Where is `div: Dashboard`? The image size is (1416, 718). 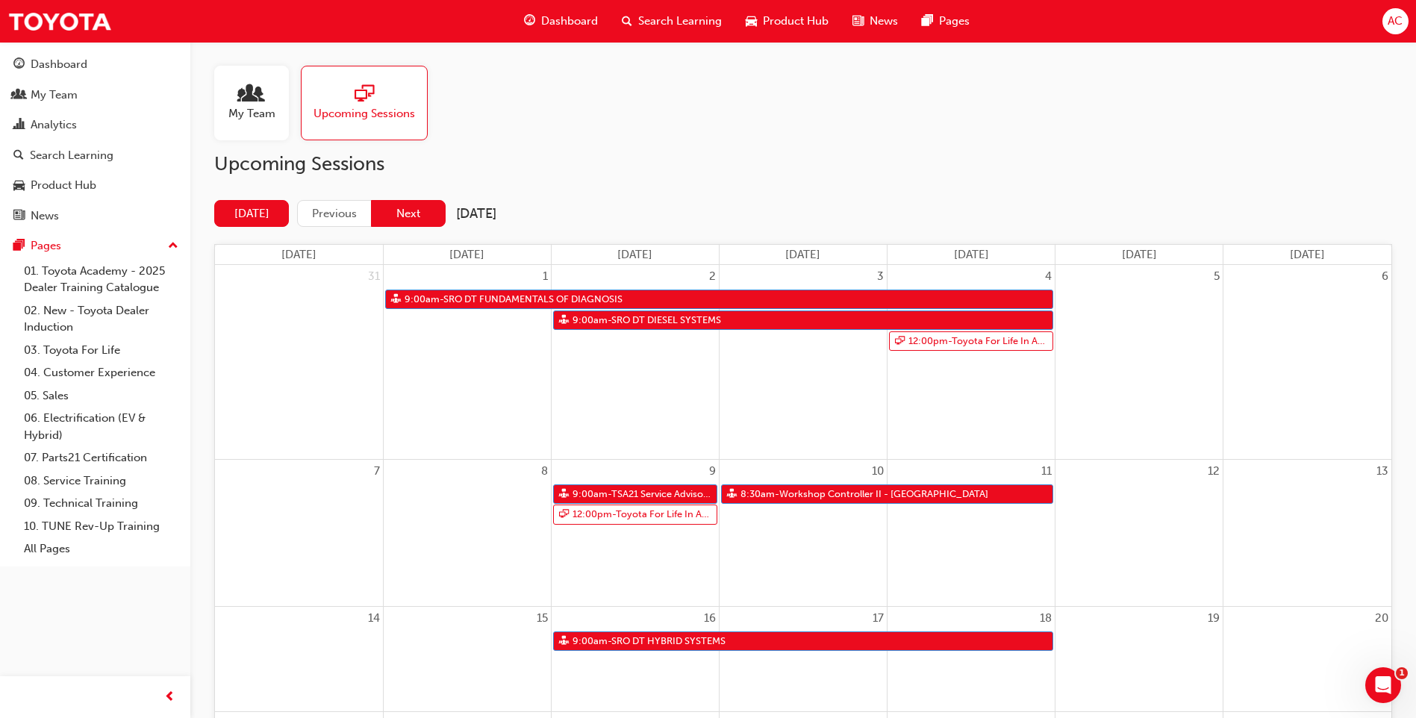 div: Dashboard is located at coordinates (59, 64).